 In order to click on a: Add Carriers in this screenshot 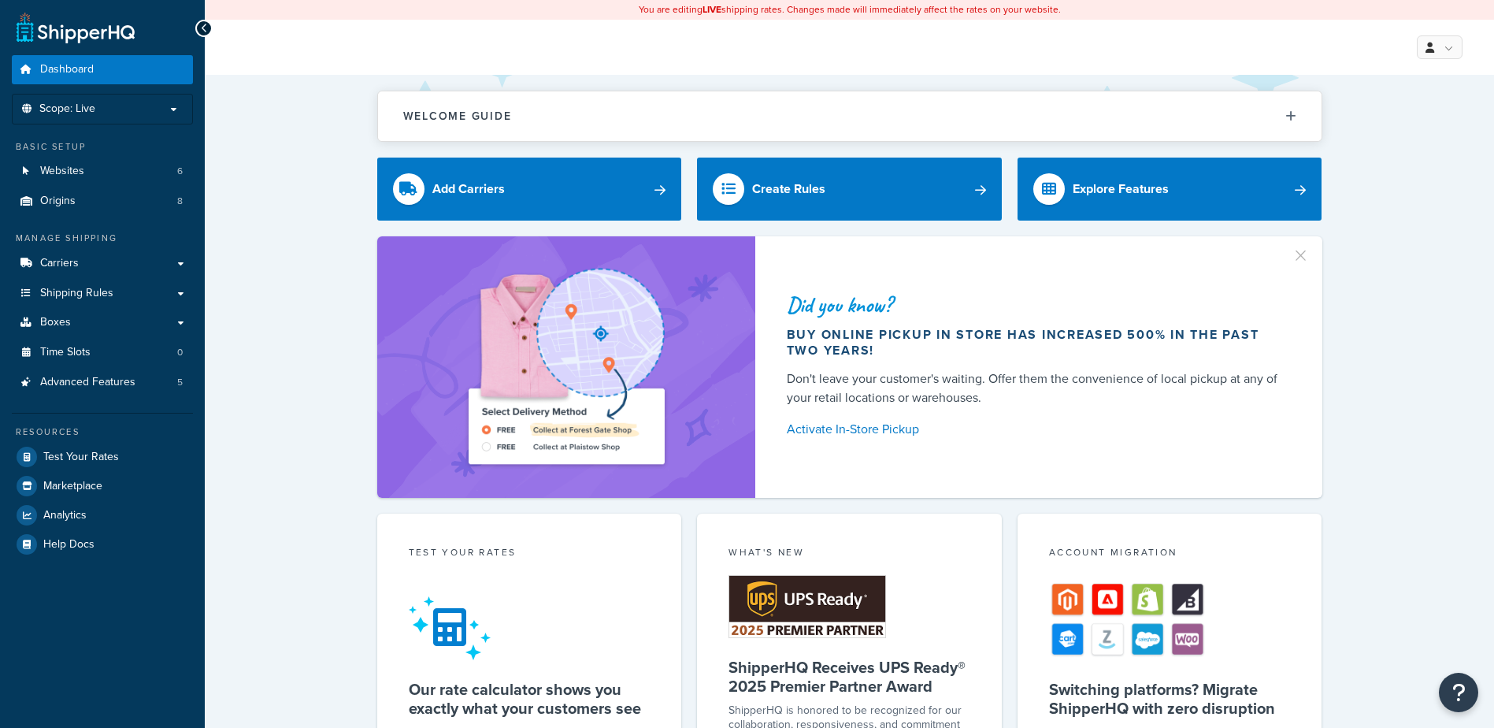, I will do `click(529, 189)`.